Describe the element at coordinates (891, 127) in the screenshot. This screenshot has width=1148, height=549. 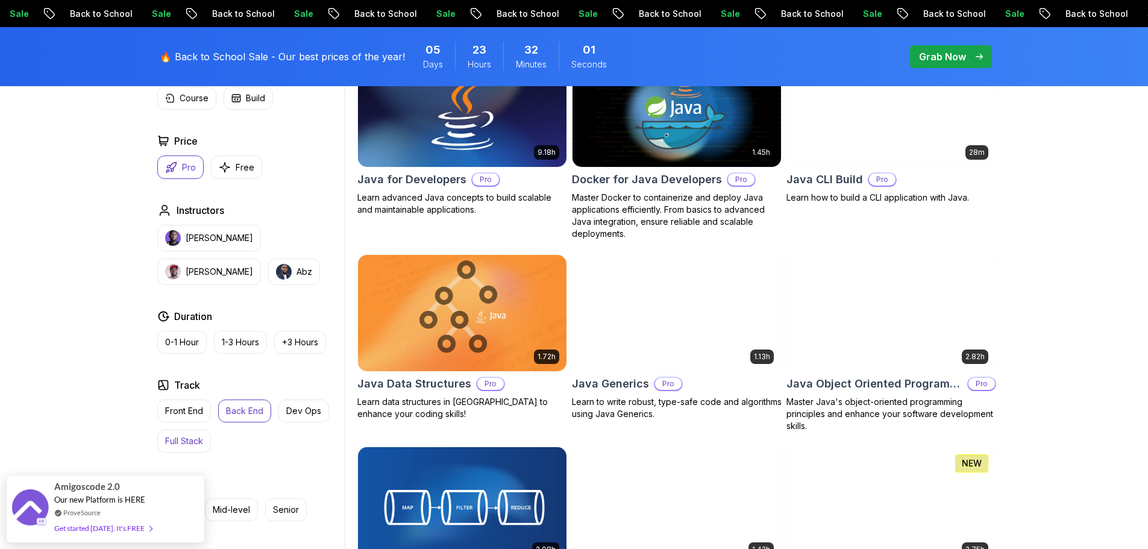
I see `a: Java CLI Build card28mJava CLI BuildProLearn how to build a CLI application with Java.` at that location.